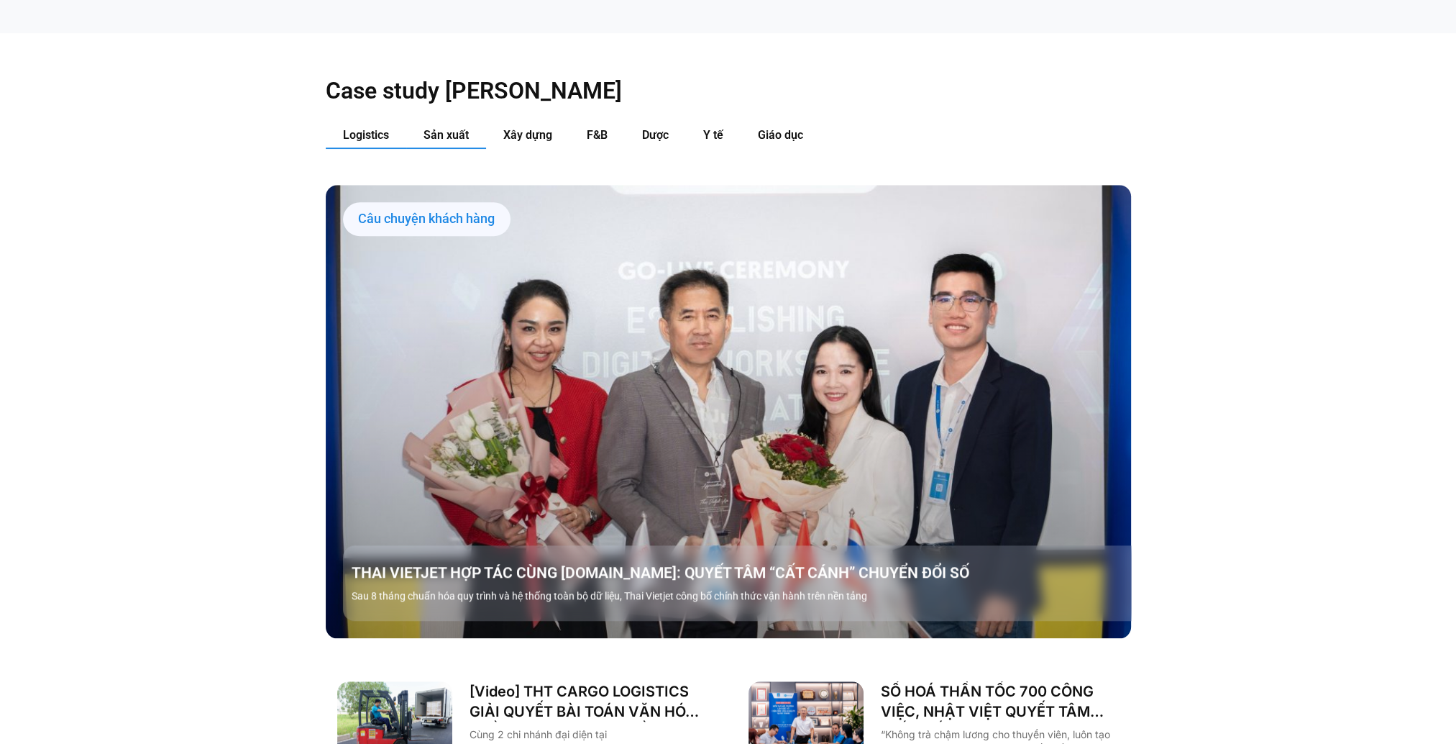 This screenshot has width=1456, height=744. I want to click on span: F&B, so click(597, 135).